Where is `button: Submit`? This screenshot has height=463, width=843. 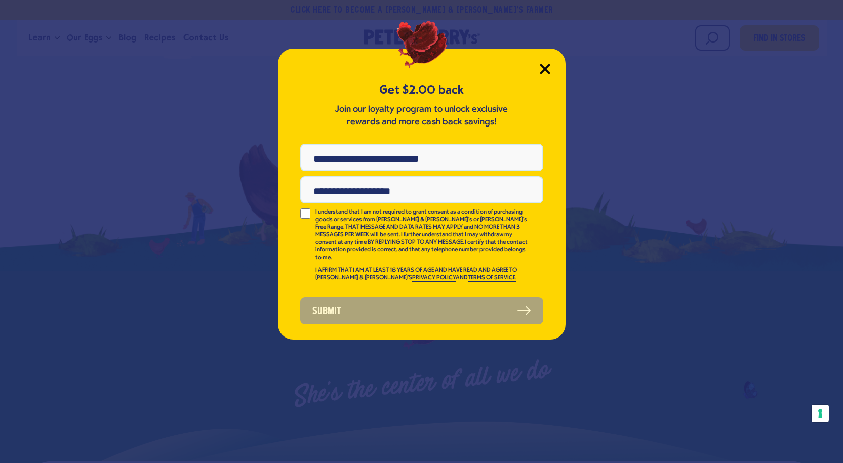
button: Submit is located at coordinates (422, 311).